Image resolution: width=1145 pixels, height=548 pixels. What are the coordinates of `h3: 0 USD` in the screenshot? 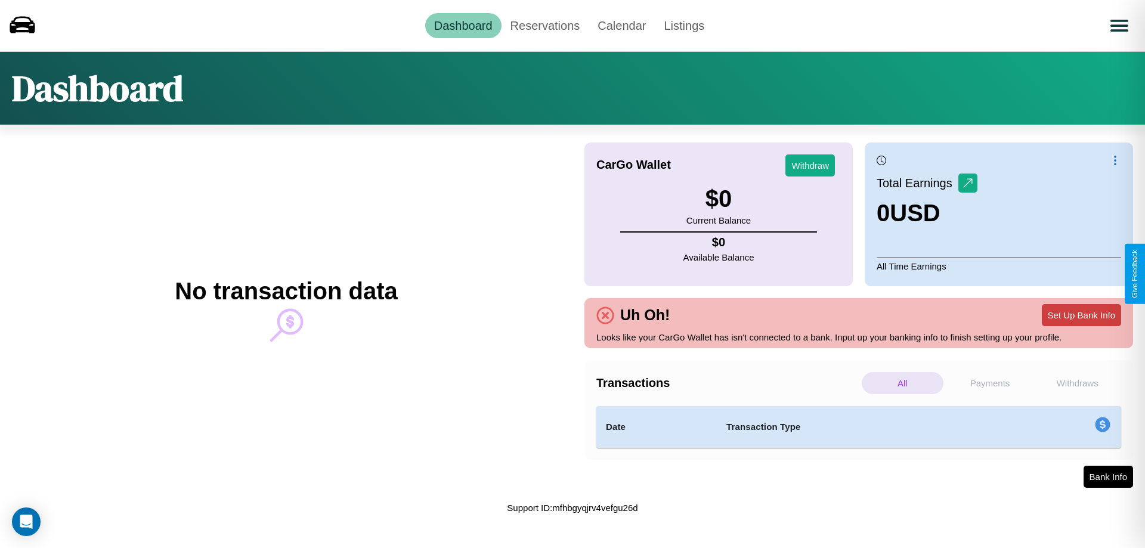 It's located at (927, 213).